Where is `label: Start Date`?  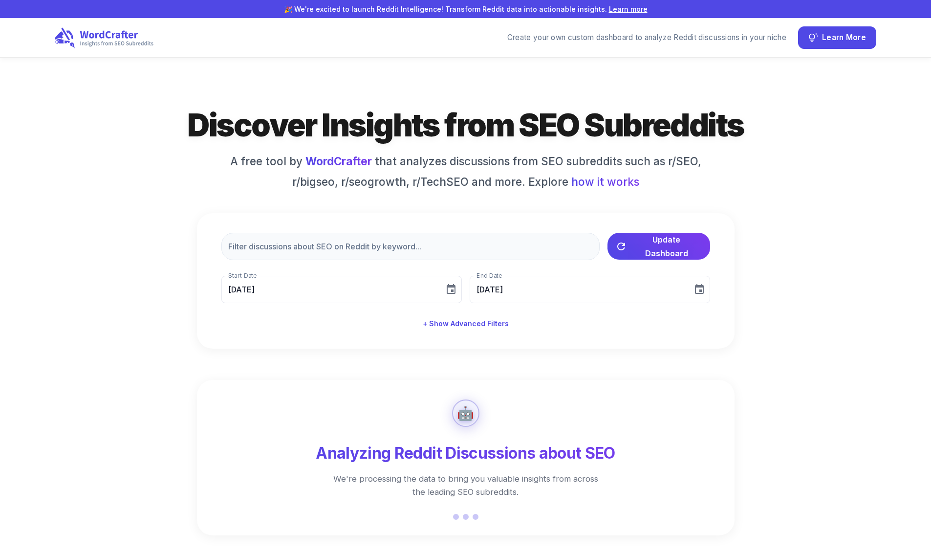 label: Start Date is located at coordinates (242, 275).